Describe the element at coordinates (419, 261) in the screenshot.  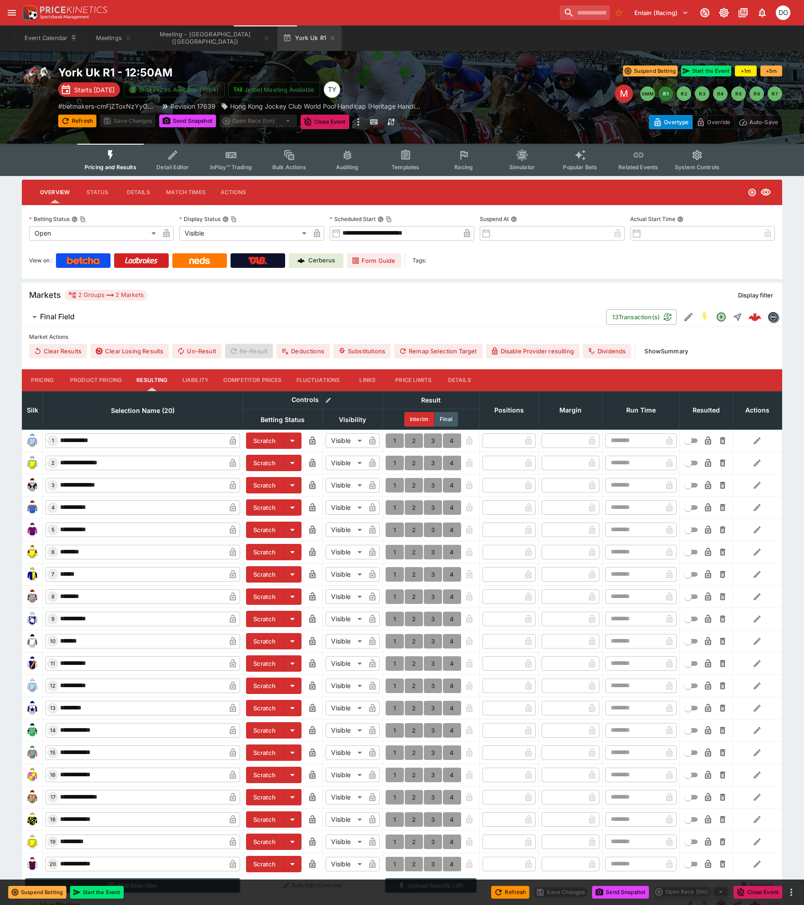
I see `label: Tags:` at that location.